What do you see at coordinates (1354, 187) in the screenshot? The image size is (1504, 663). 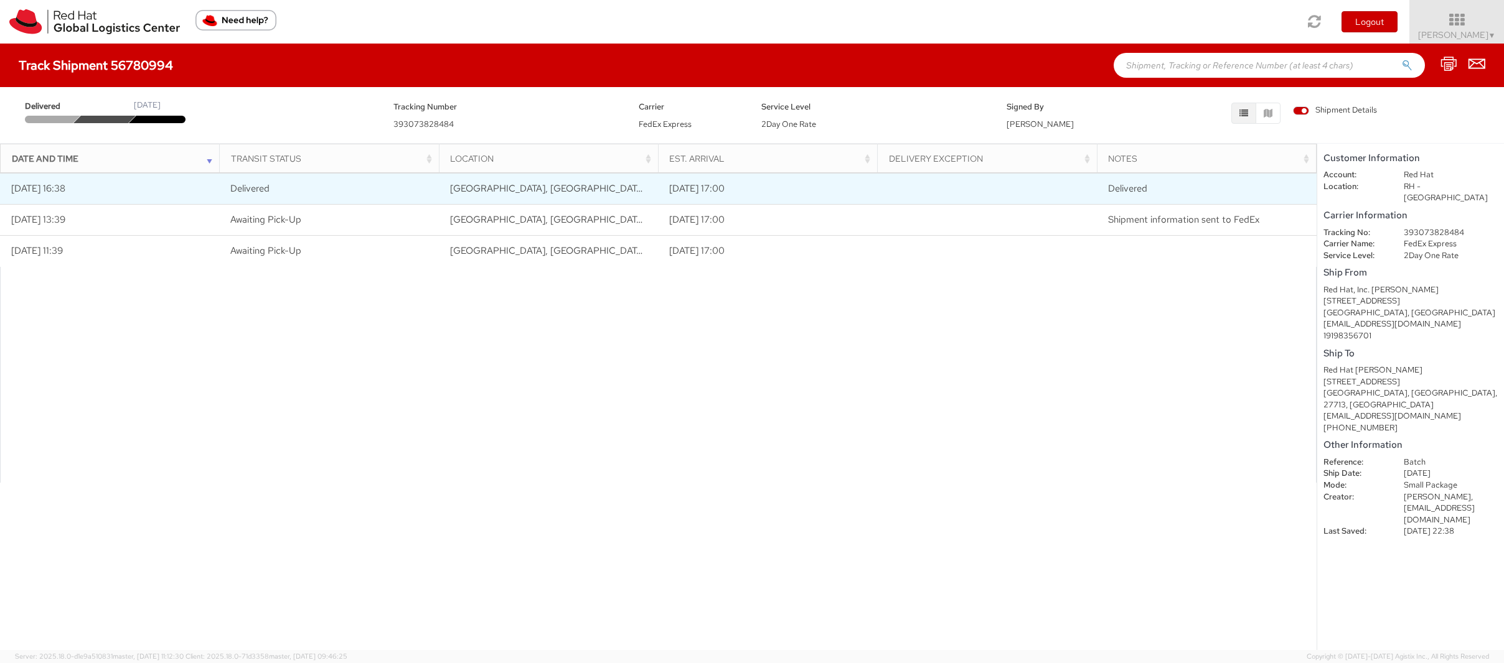 I see `dt: Location:` at bounding box center [1354, 187].